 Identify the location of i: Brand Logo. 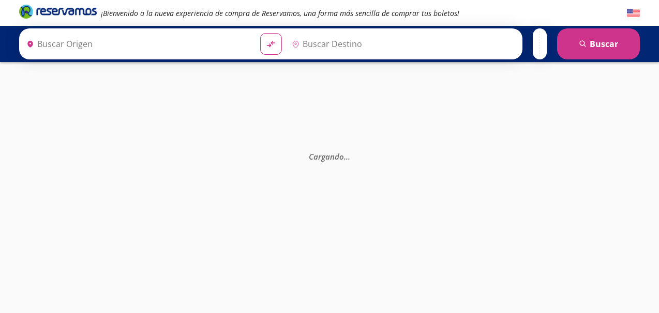
(58, 11).